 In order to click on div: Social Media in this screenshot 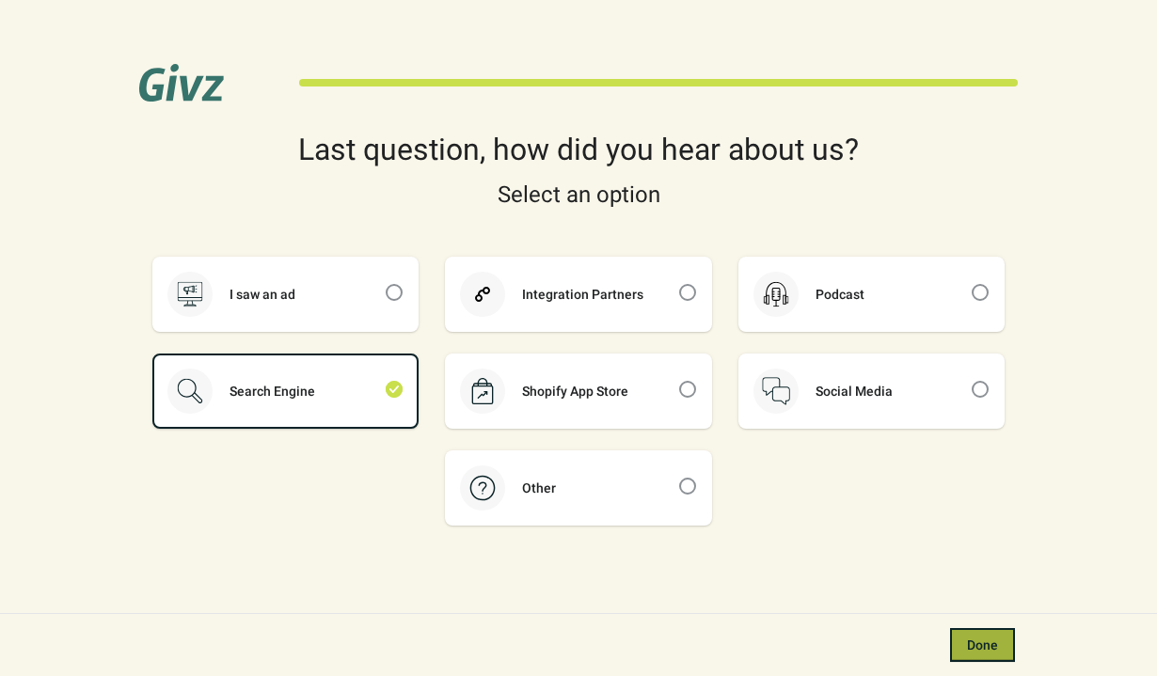, I will do `click(854, 391)`.